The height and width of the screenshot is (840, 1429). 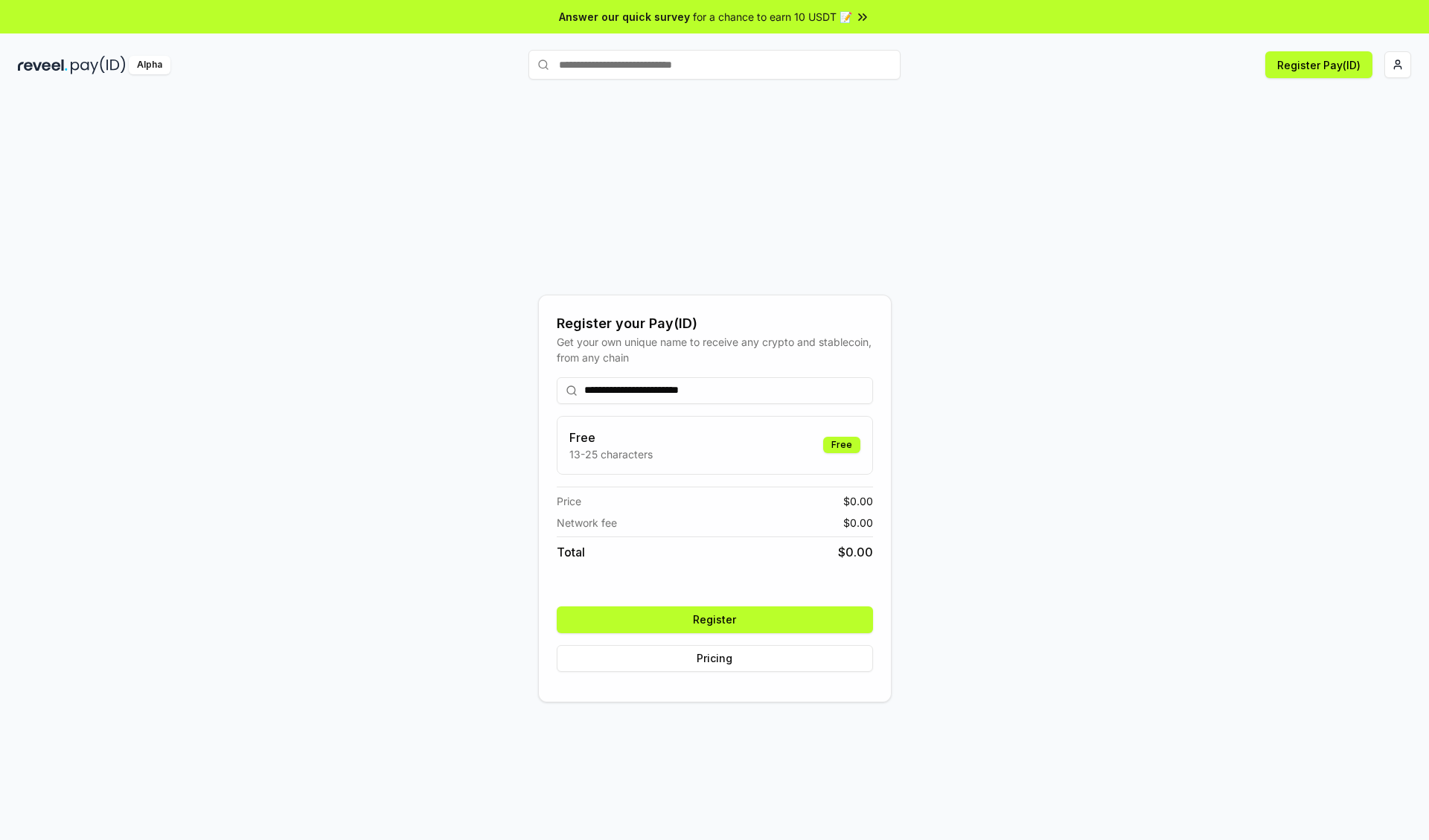 I want to click on span: Network fee, so click(x=586, y=523).